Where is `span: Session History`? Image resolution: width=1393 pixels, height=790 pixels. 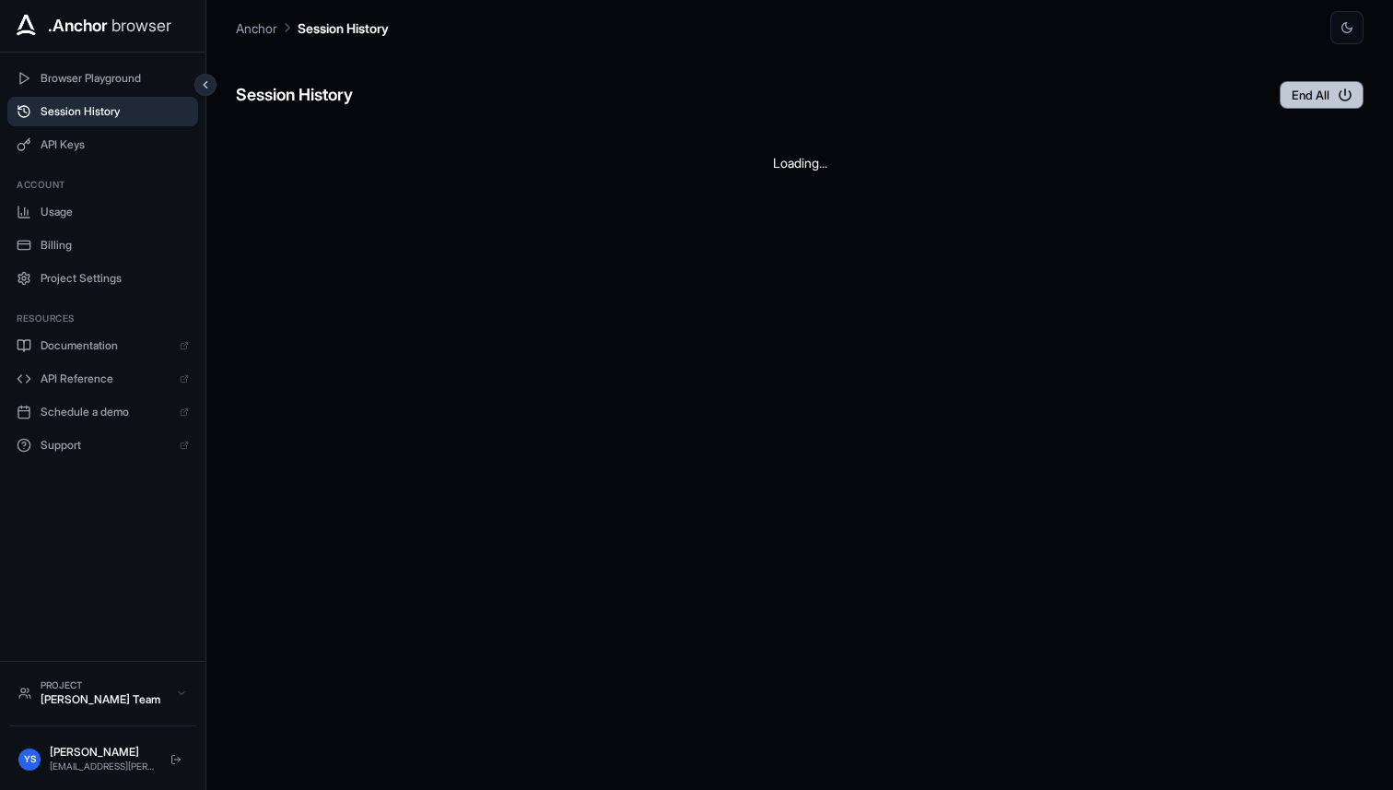 span: Session History is located at coordinates (114, 112).